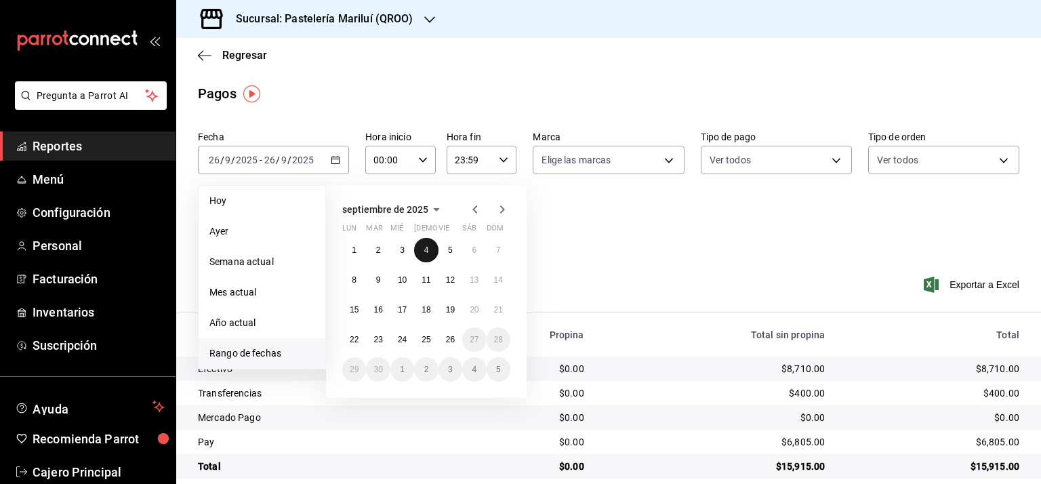 This screenshot has width=1041, height=484. Describe the element at coordinates (402, 310) in the screenshot. I see `abbr: 17 de septiembre de 2025` at that location.